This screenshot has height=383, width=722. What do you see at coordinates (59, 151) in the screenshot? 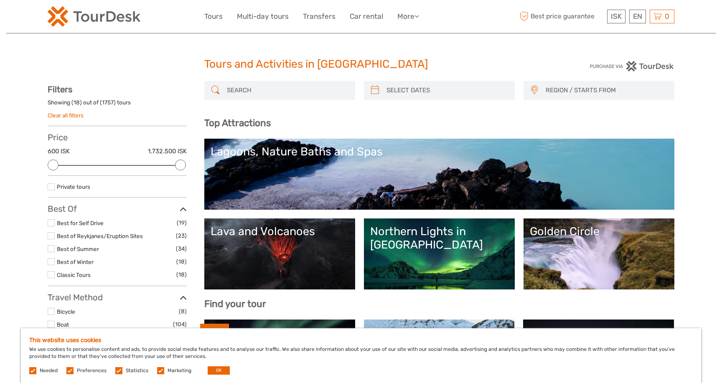
I see `label: 600 ISK` at bounding box center [59, 151].